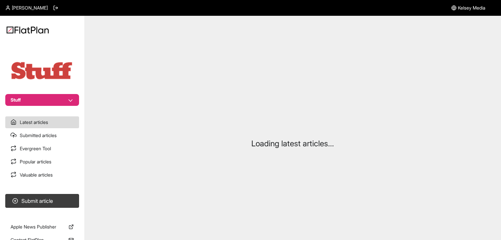 Image resolution: width=501 pixels, height=240 pixels. I want to click on p: Loading latest articles..., so click(292, 144).